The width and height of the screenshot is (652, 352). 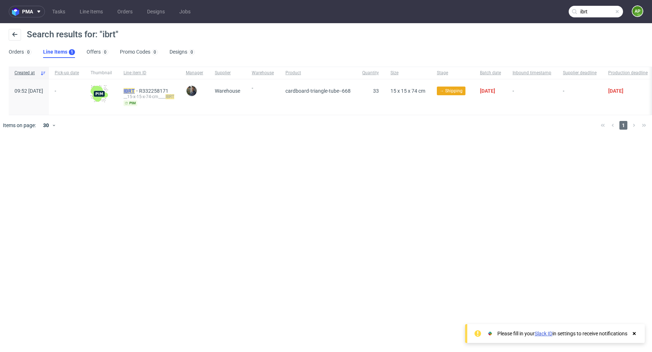 What do you see at coordinates (149, 97) in the screenshot?
I see `div: __15-x-15-x-74-cm____` at bounding box center [149, 97].